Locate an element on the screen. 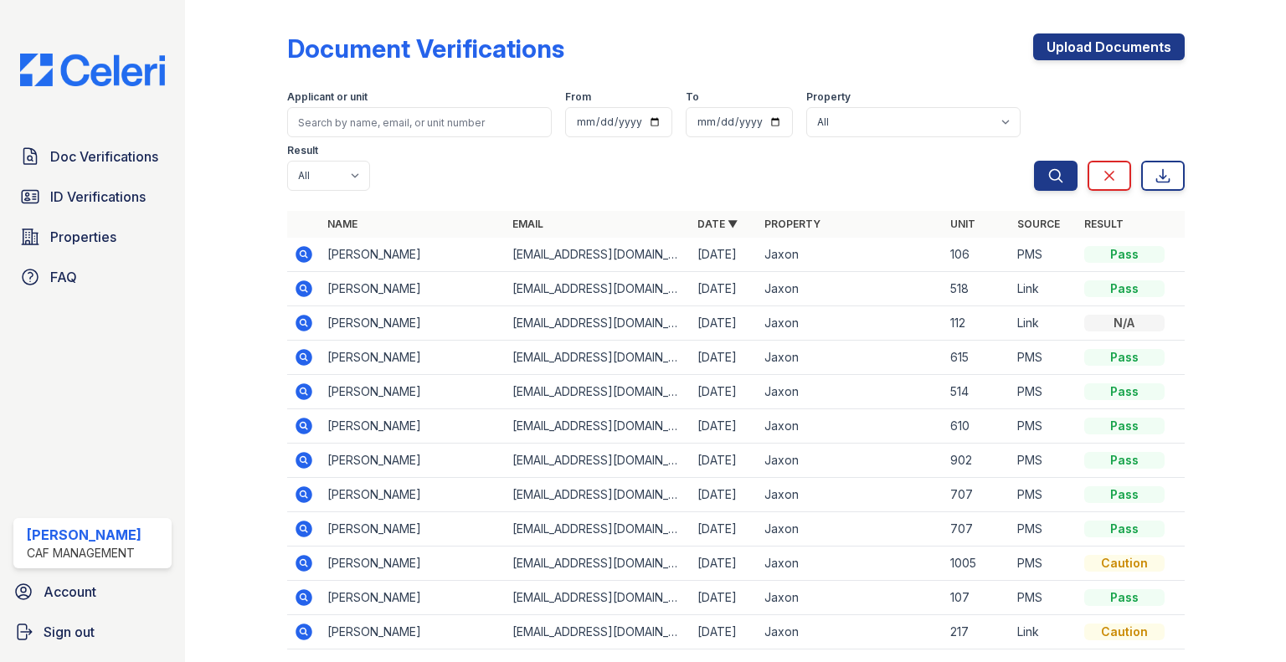  td: 217 is located at coordinates (977, 632).